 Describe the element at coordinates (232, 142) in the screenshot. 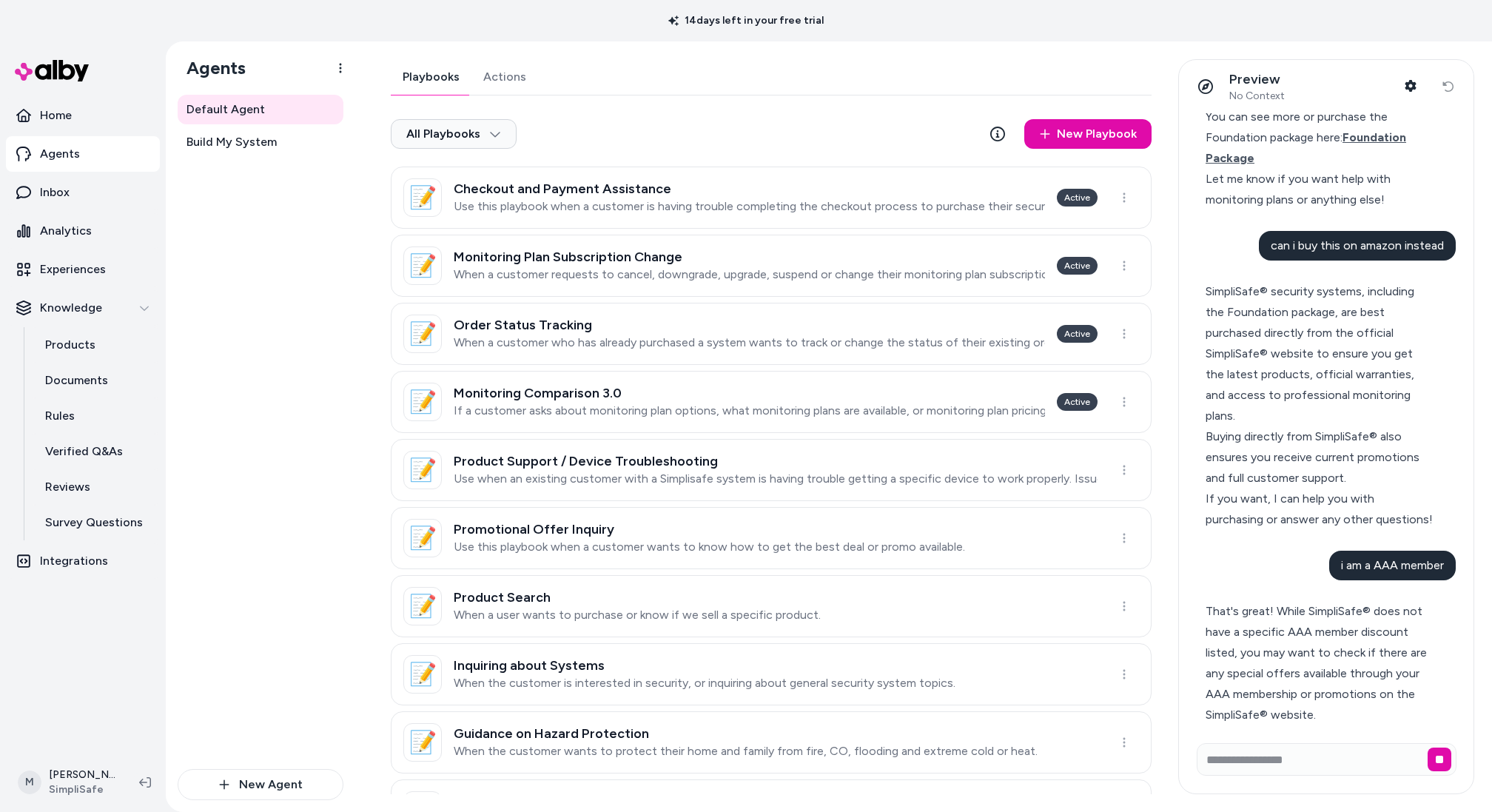

I see `span: Build My System` at that location.